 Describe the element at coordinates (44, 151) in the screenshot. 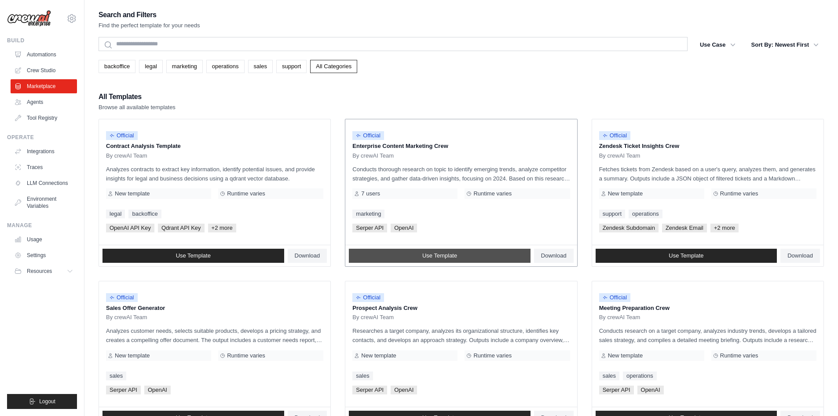

I see `a: Integrations` at that location.